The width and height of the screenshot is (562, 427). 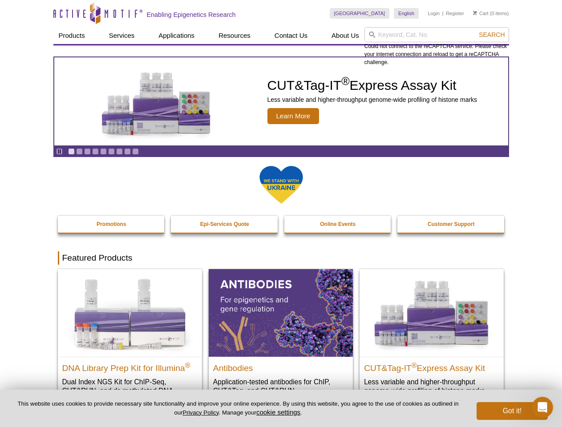 I want to click on strong: Customer Support, so click(x=451, y=224).